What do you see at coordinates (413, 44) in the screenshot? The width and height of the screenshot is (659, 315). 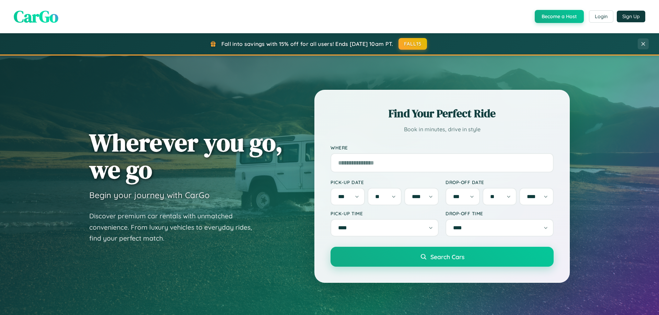 I see `button: FALL15` at bounding box center [413, 44].